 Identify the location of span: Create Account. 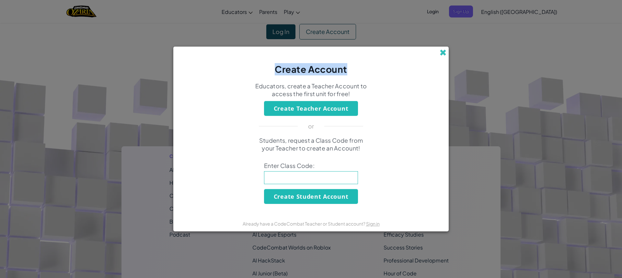
(311, 69).